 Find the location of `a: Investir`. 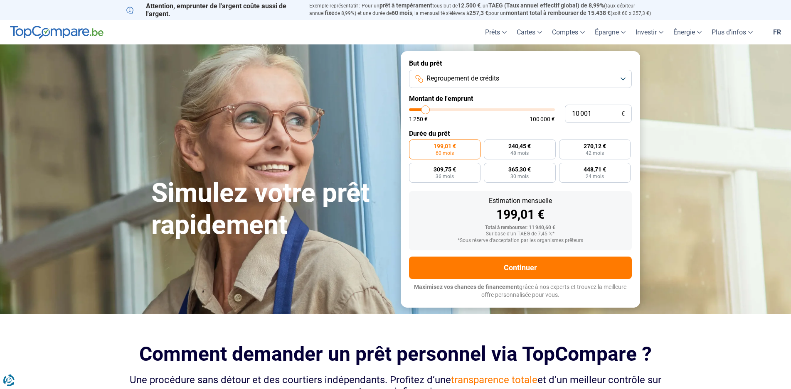

a: Investir is located at coordinates (649, 32).